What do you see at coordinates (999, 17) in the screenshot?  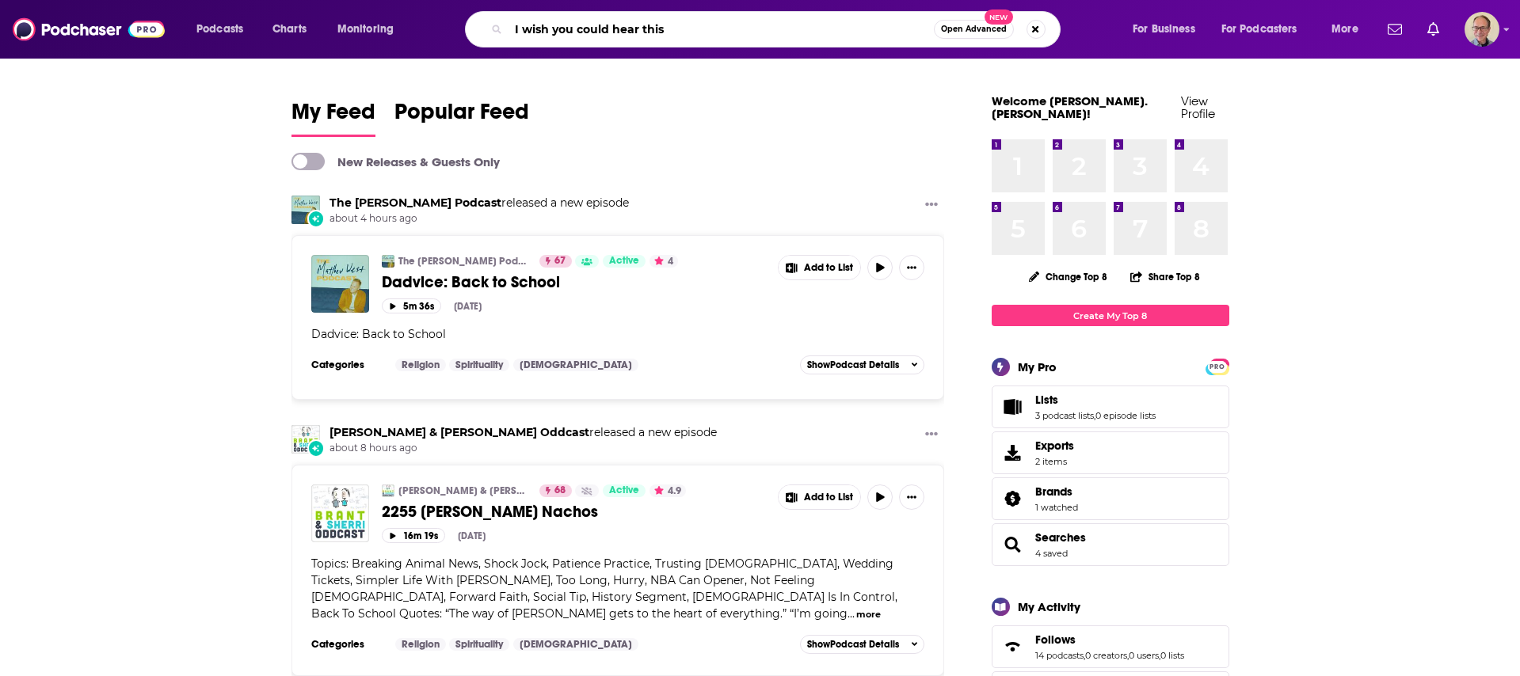 I see `span: New` at bounding box center [999, 17].